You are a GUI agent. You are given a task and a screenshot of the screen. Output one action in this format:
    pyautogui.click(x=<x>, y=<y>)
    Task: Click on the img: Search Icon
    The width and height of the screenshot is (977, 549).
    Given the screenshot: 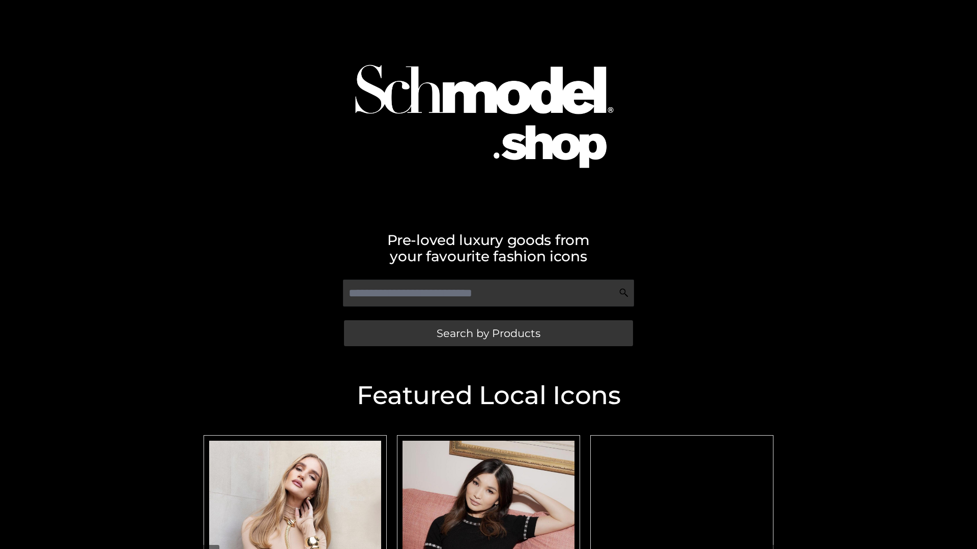 What is the action you would take?
    pyautogui.click(x=624, y=293)
    